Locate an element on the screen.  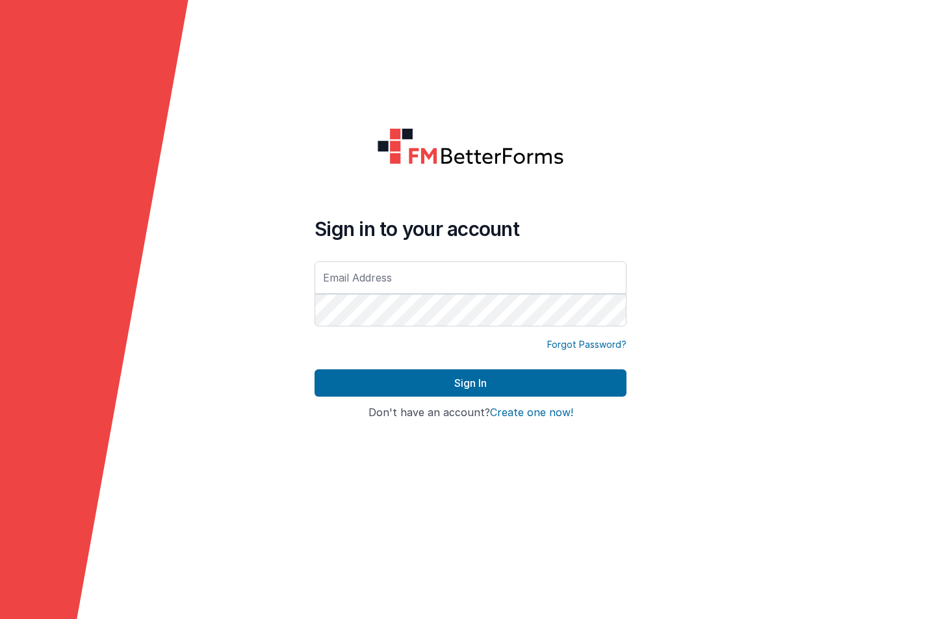
button: Sign In is located at coordinates (470, 383).